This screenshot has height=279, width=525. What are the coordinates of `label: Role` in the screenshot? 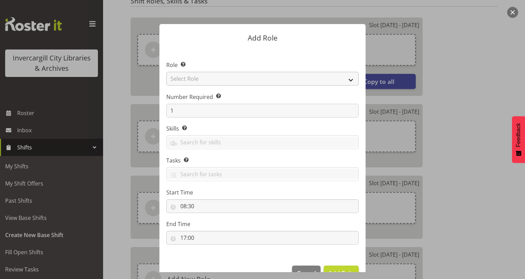 It's located at (263, 65).